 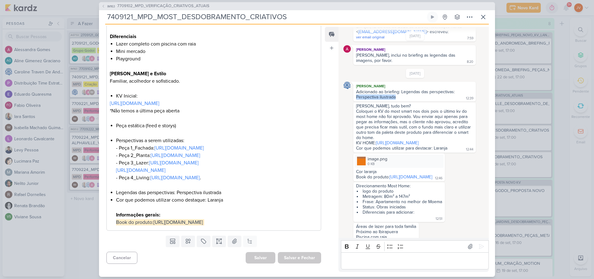 I want to click on p: *Não temos a última peça aberta, so click(x=214, y=107).